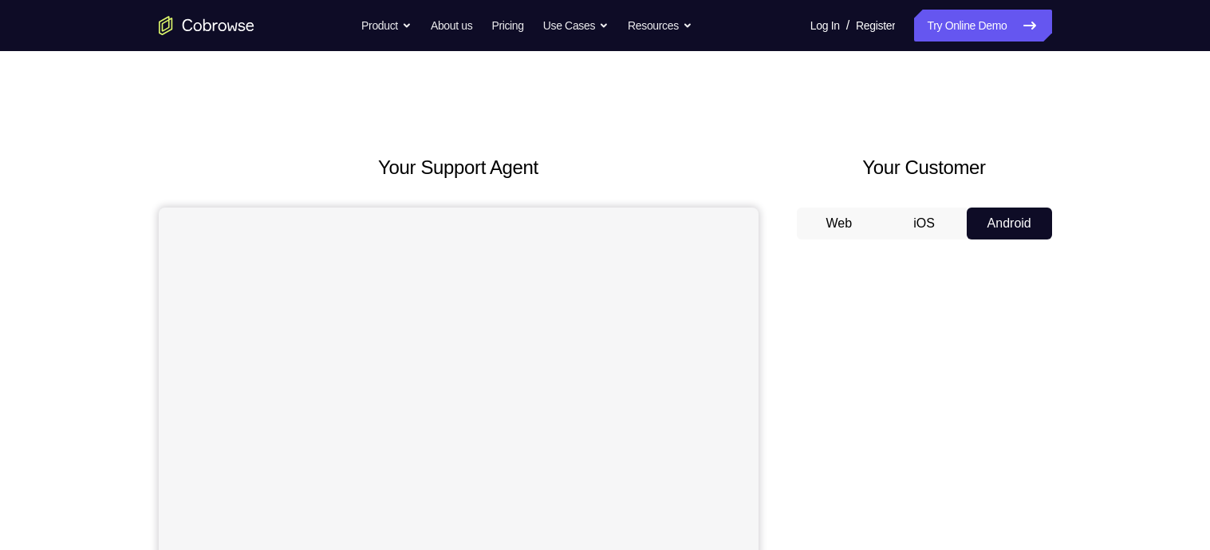 This screenshot has height=550, width=1210. I want to click on a: Register, so click(875, 26).